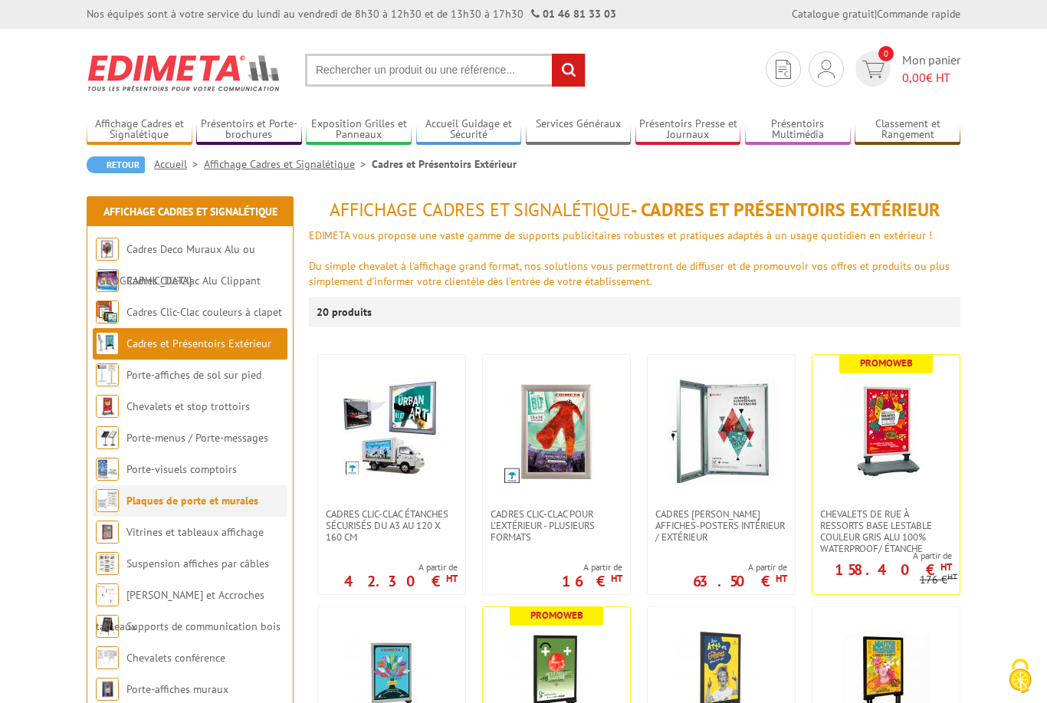  I want to click on p: 20 produits, so click(345, 312).